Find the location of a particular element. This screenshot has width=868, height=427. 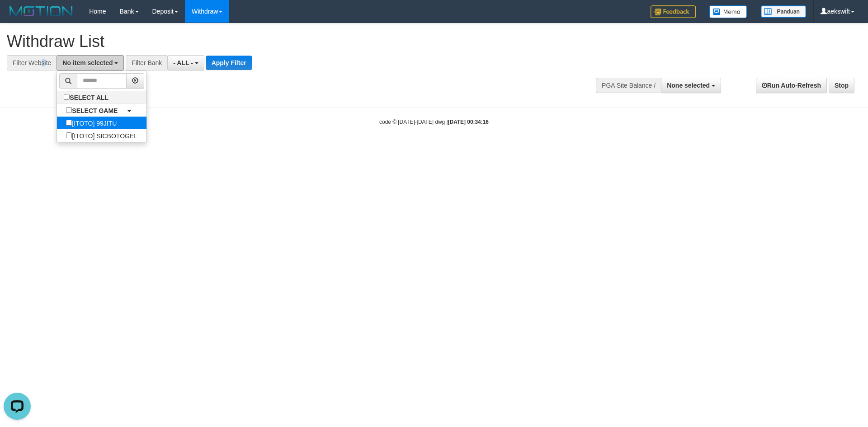

input: SELECT GAME is located at coordinates (69, 110).